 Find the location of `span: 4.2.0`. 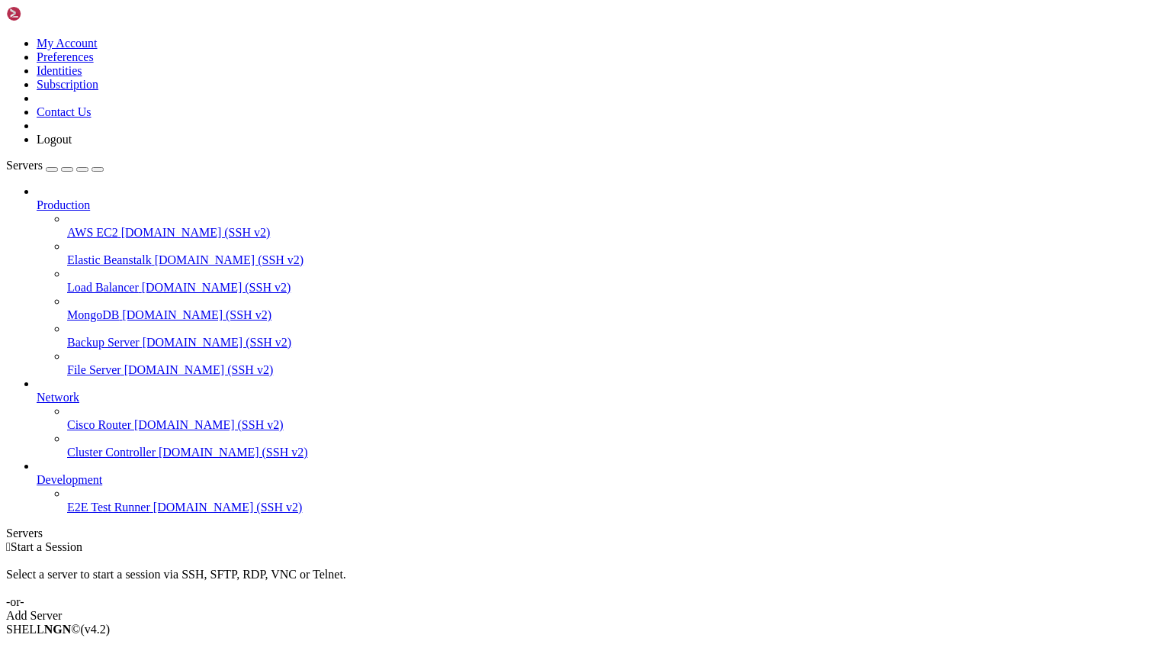

span: 4.2.0 is located at coordinates (95, 628).